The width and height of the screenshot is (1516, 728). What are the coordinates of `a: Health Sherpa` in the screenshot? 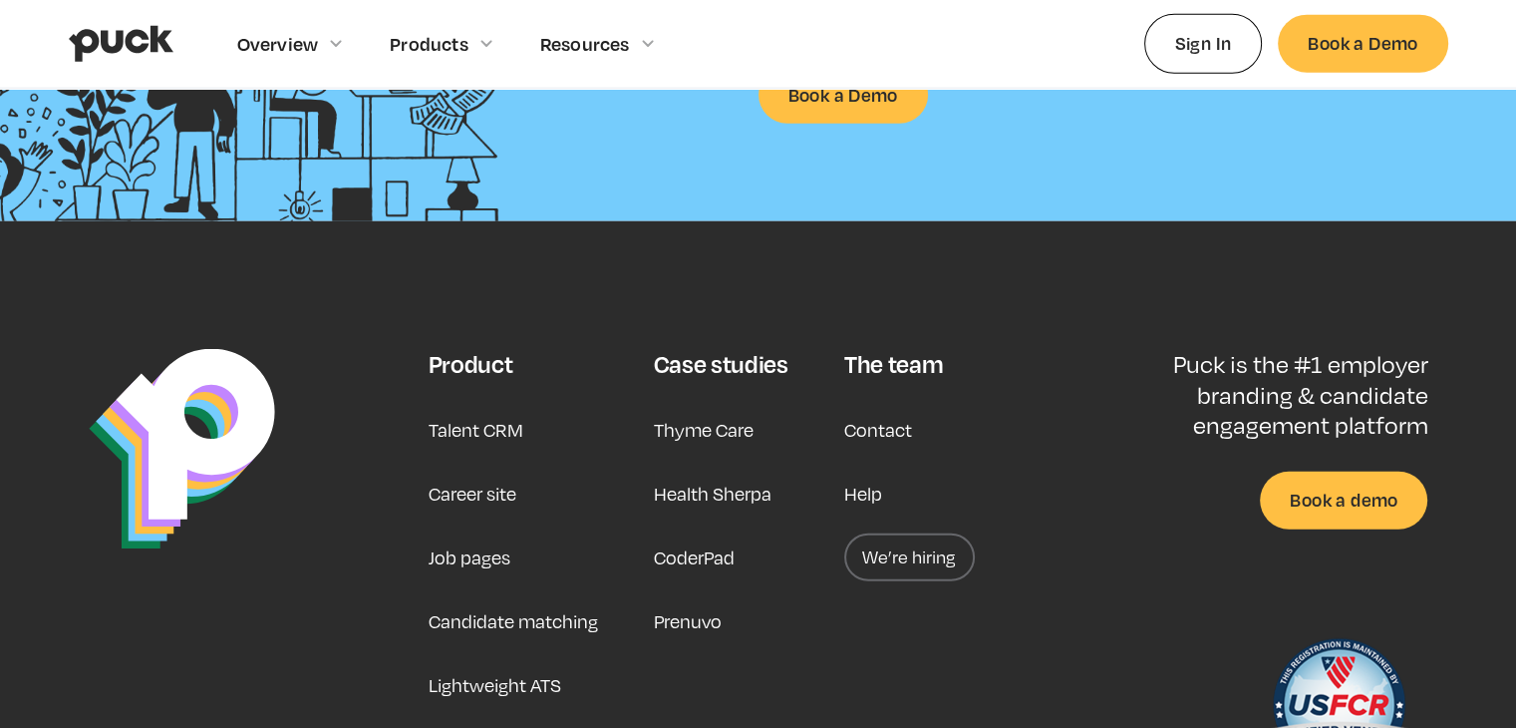 It's located at (713, 493).